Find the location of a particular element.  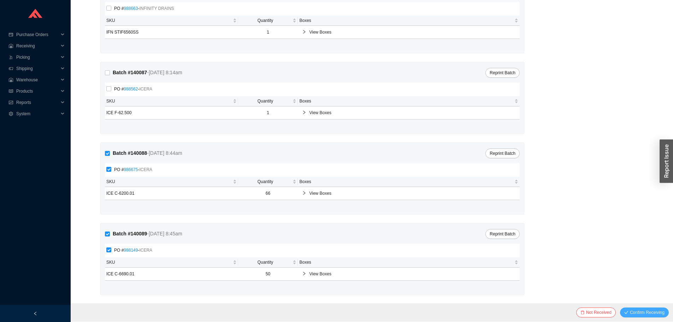

span: System is located at coordinates (37, 114).